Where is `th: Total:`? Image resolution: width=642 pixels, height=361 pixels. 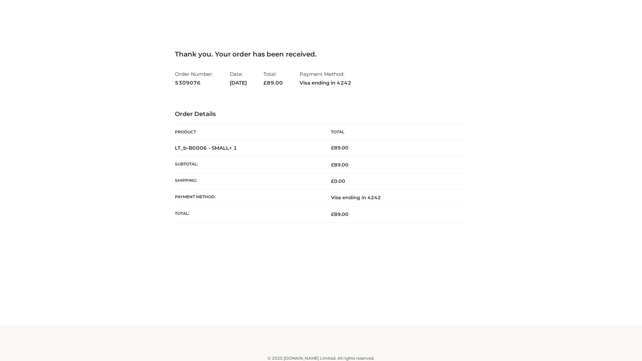 th: Total: is located at coordinates (248, 214).